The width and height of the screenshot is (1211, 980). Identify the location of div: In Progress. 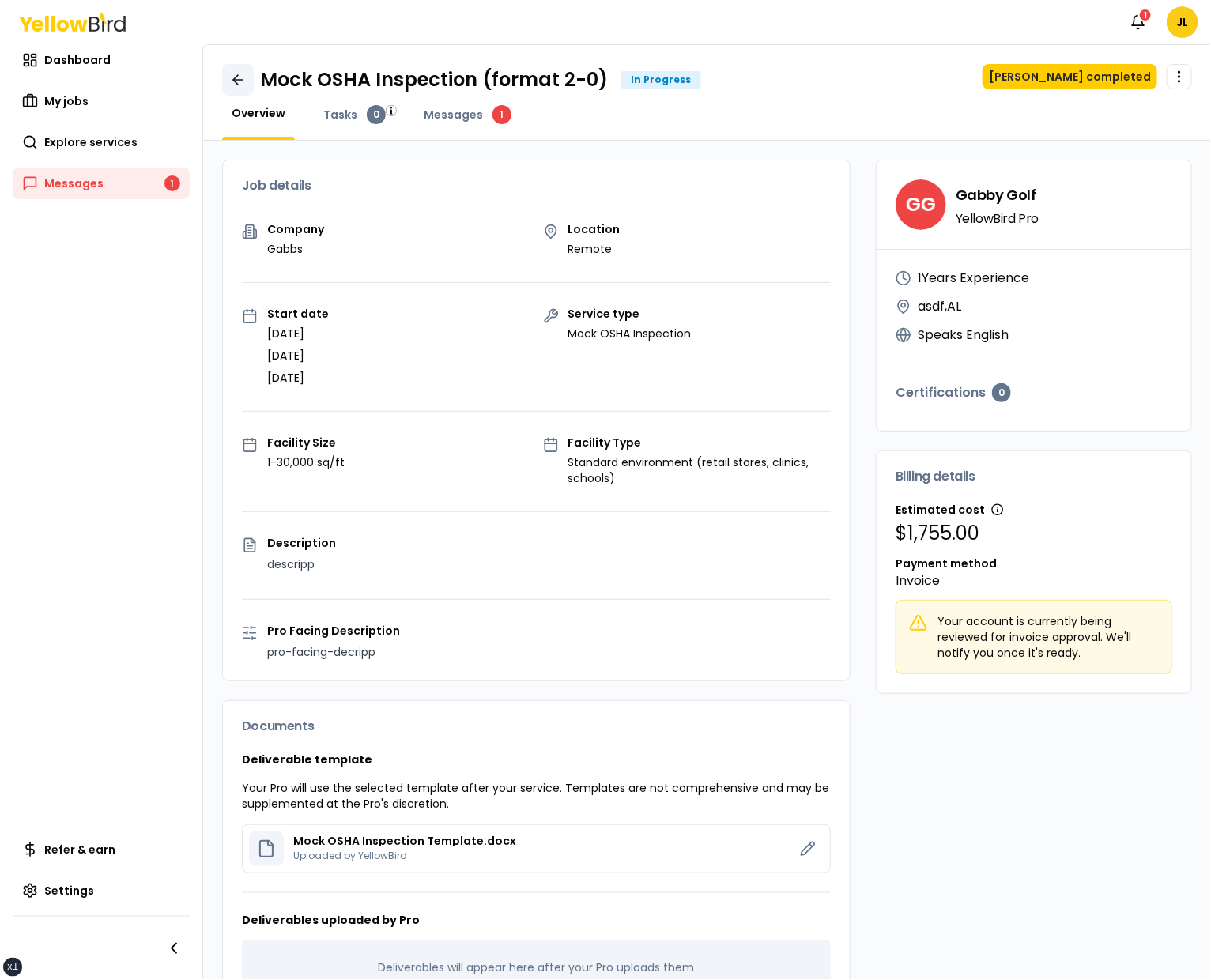
(661, 80).